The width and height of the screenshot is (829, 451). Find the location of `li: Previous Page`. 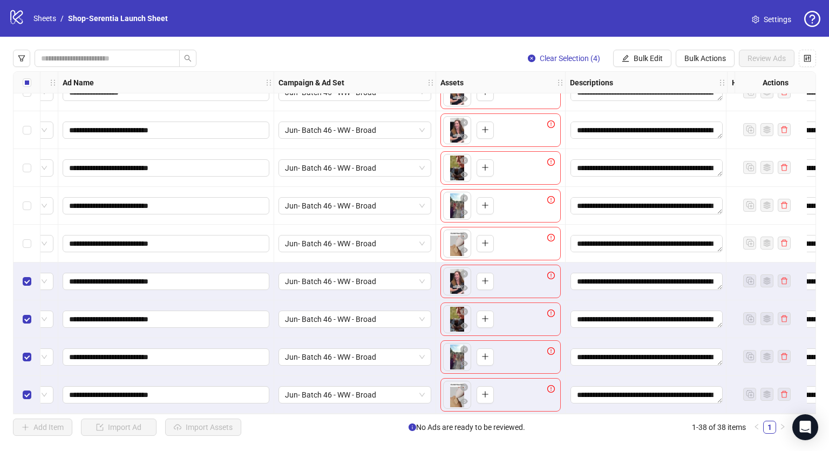

li: Previous Page is located at coordinates (757, 427).